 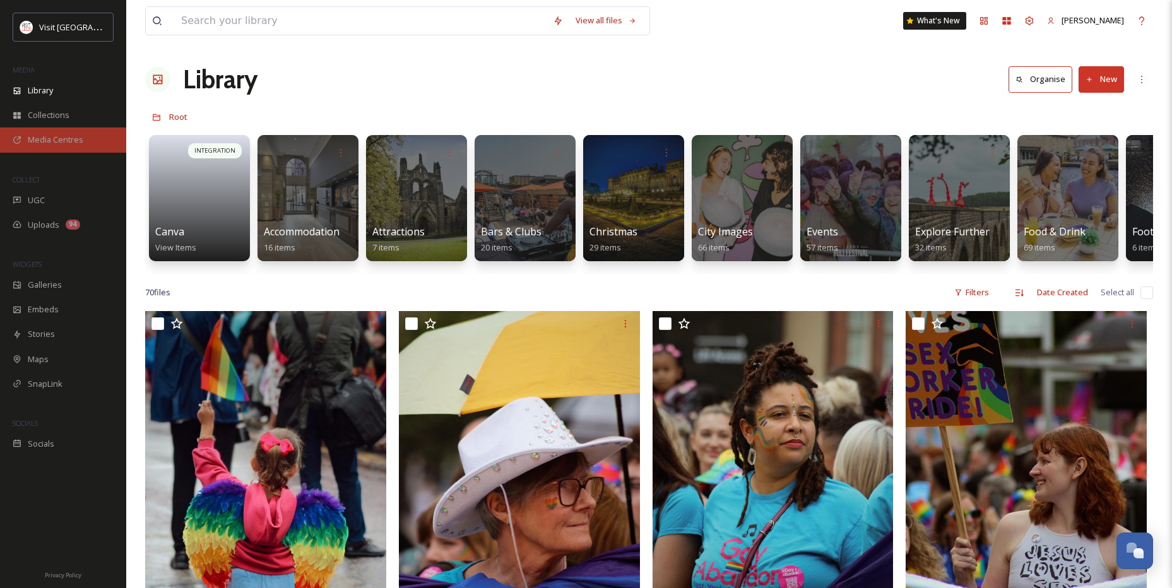 What do you see at coordinates (27, 264) in the screenshot?
I see `span: WIDGETS` at bounding box center [27, 264].